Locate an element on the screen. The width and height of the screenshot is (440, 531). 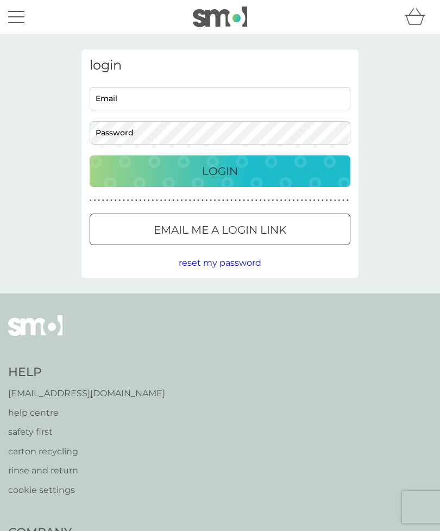
h4: Help is located at coordinates (86, 372).